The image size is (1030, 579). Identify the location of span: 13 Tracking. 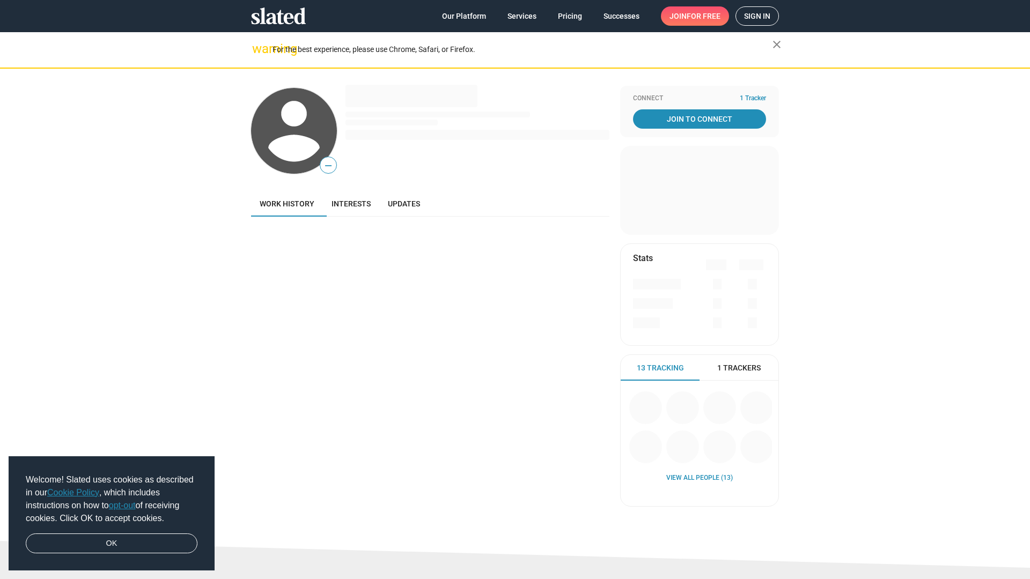
(660, 368).